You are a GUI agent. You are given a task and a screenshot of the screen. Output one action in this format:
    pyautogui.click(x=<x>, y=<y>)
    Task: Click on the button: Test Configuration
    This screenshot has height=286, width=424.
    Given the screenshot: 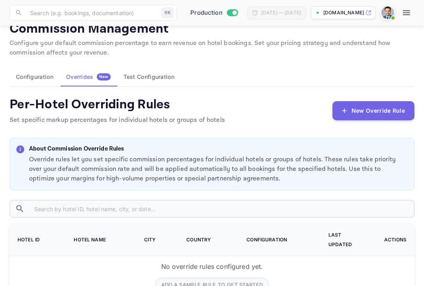 What is the action you would take?
    pyautogui.click(x=149, y=77)
    